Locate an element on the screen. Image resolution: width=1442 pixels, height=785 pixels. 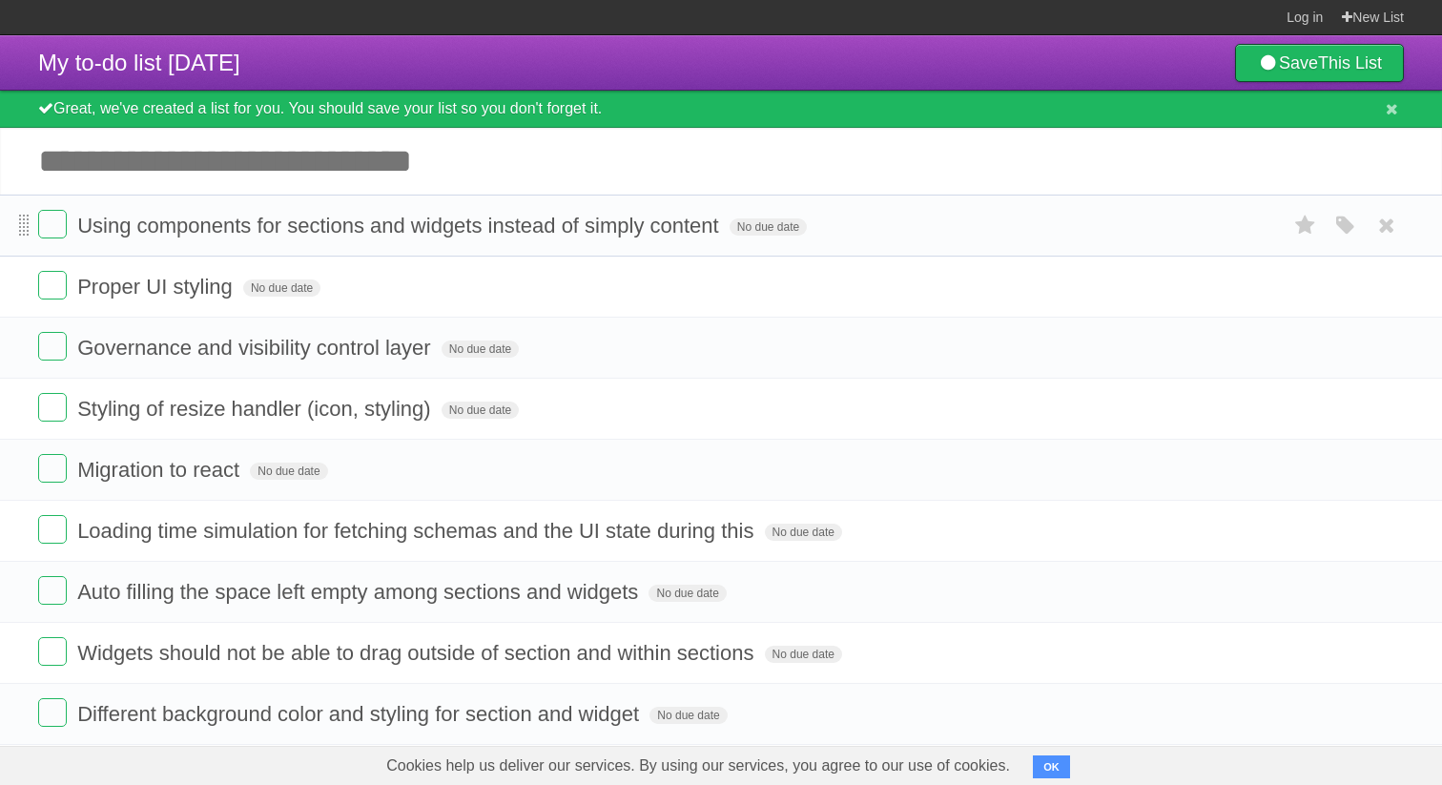
b: This List is located at coordinates (1349, 63).